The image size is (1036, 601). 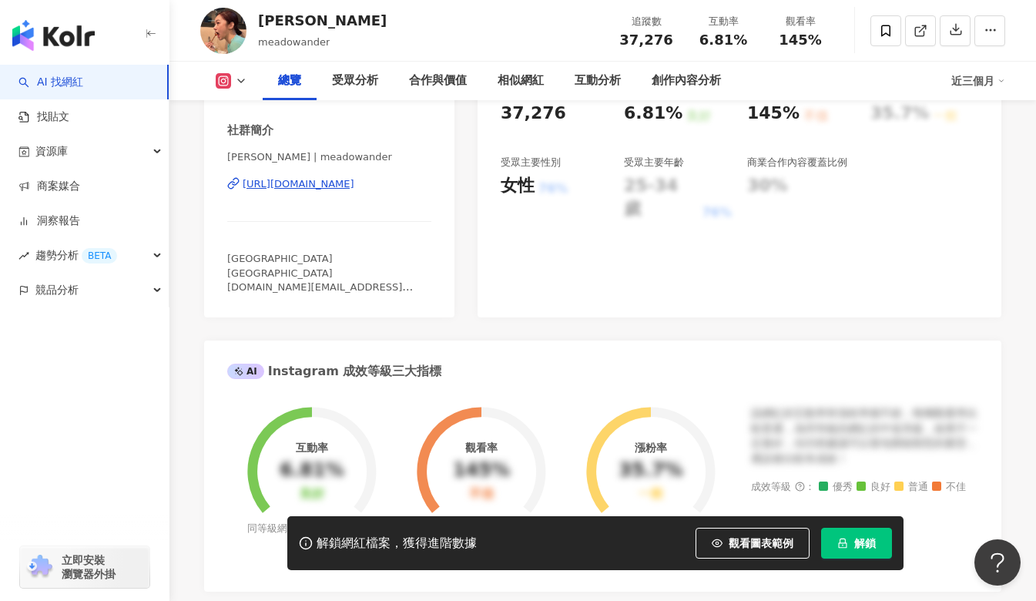 What do you see at coordinates (397, 543) in the screenshot?
I see `div: 解鎖網紅檔案，獲得進階數據` at bounding box center [397, 543].